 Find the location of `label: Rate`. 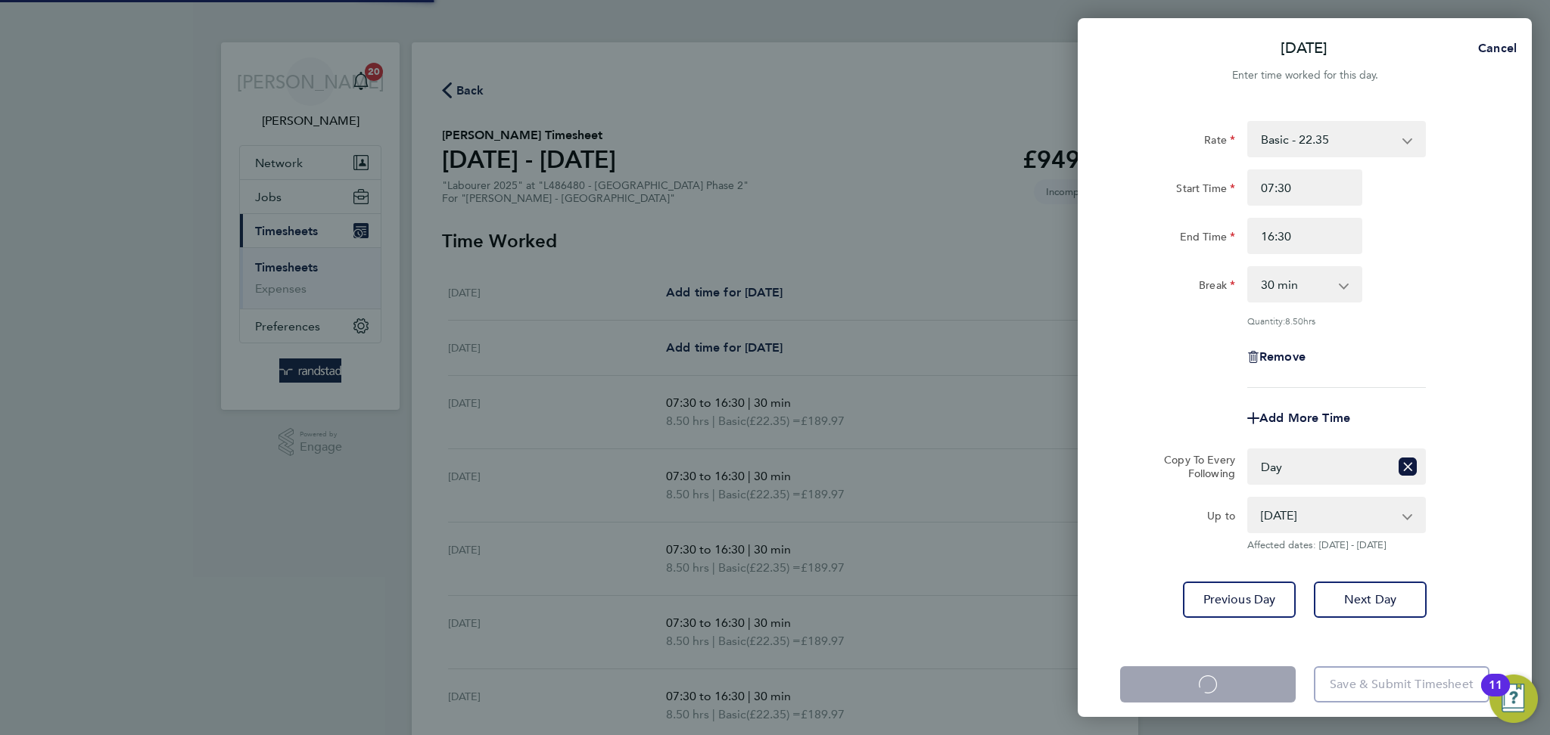

label: Rate is located at coordinates (1219, 142).